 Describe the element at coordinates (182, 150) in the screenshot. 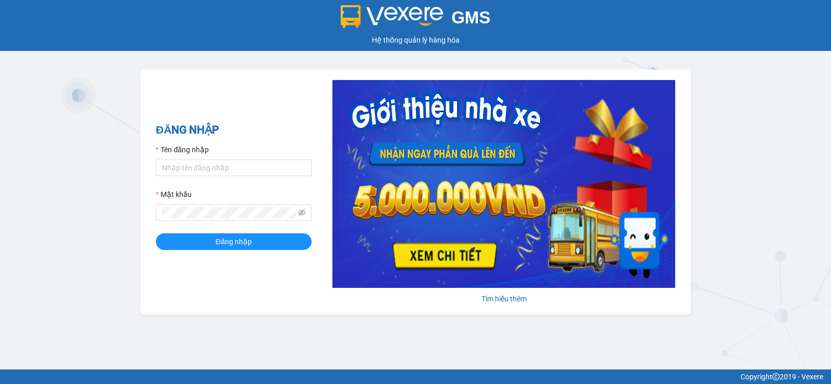

I see `label: Tên đăng nhập` at that location.